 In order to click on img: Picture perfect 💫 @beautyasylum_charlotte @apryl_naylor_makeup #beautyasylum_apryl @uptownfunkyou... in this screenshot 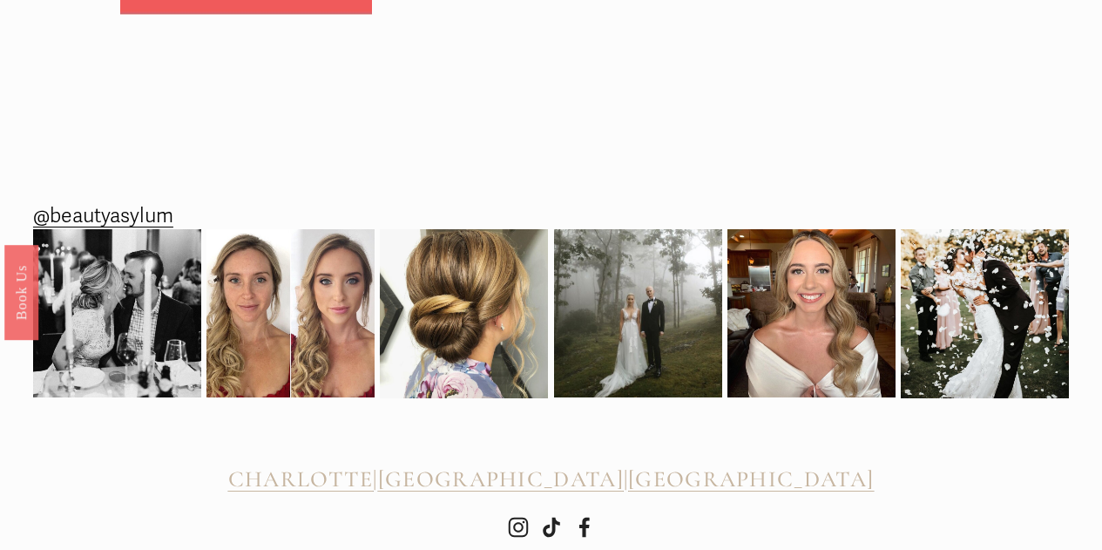, I will do `click(638, 313)`.